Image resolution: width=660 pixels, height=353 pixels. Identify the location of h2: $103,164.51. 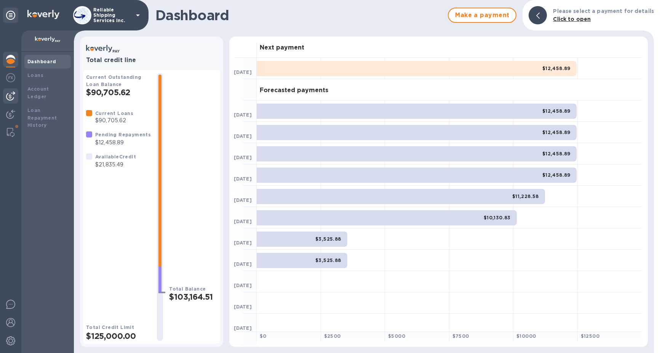
(193, 297).